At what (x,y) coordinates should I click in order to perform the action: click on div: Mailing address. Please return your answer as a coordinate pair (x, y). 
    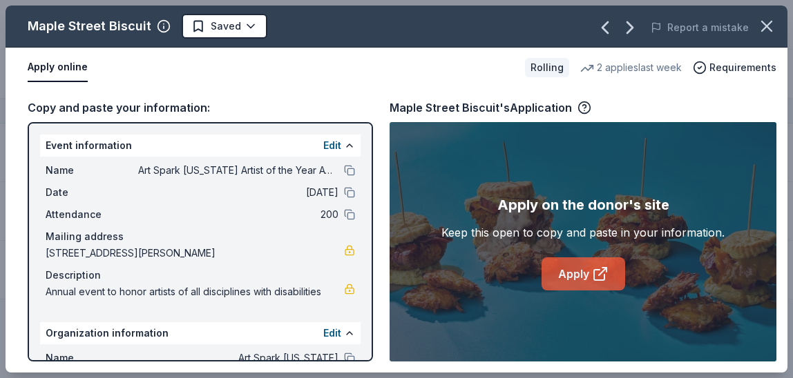
    Looking at the image, I should click on (200, 237).